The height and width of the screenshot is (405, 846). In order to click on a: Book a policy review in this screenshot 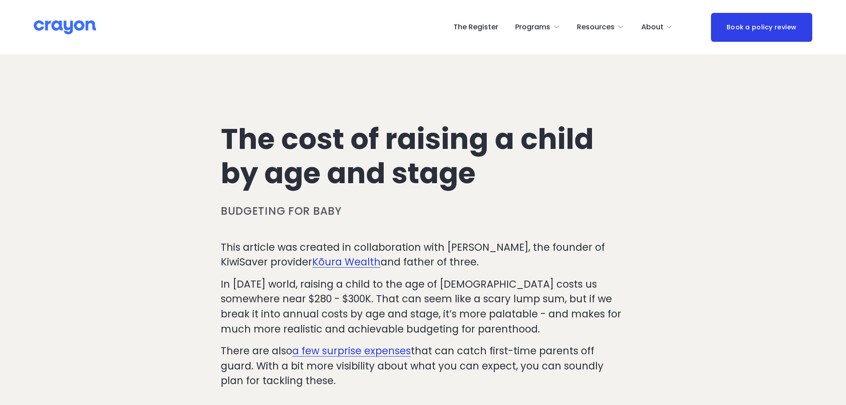, I will do `click(762, 27)`.